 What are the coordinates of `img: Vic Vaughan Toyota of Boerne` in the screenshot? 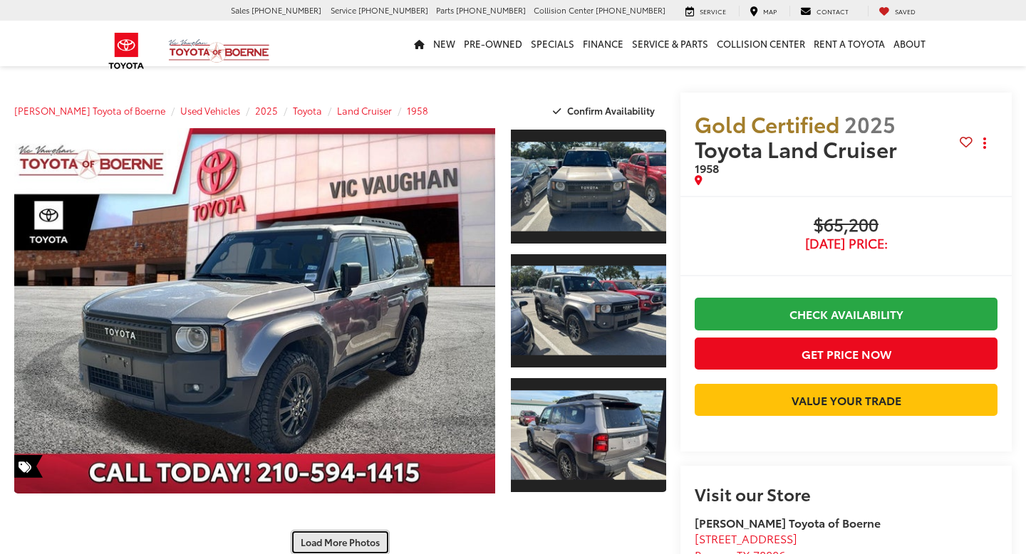 It's located at (219, 51).